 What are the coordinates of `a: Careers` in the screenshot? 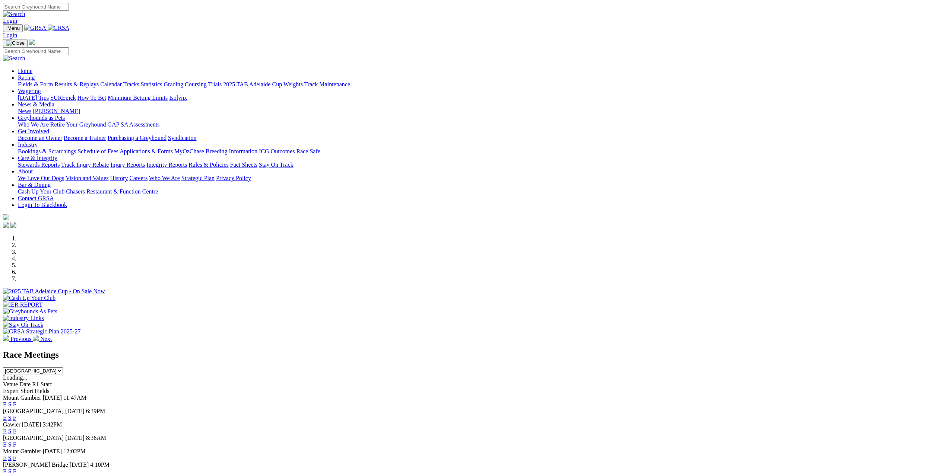 It's located at (138, 178).